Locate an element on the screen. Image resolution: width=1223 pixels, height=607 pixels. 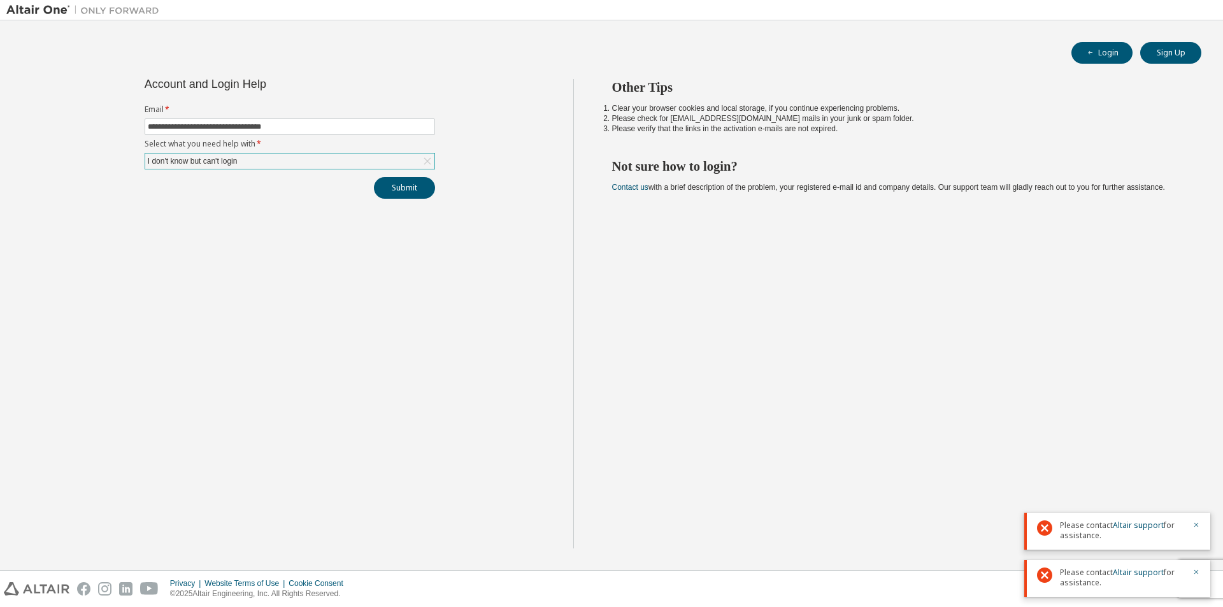
h2: Other Tips is located at coordinates (896, 87).